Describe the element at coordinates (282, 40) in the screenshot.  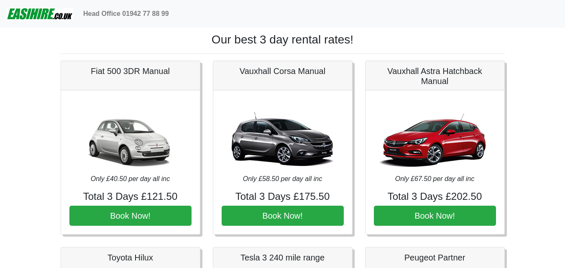
I see `h1: Our best 3 day rental rates!` at that location.